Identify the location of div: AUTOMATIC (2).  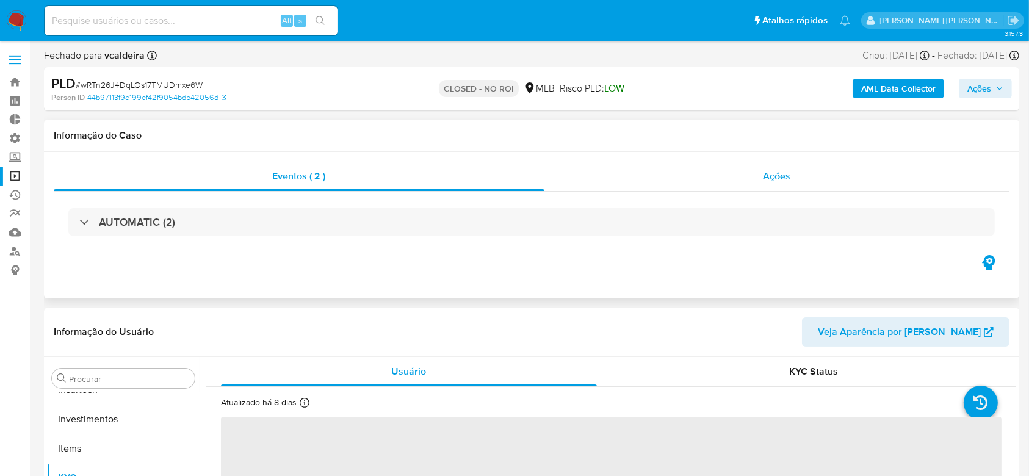
(532, 222).